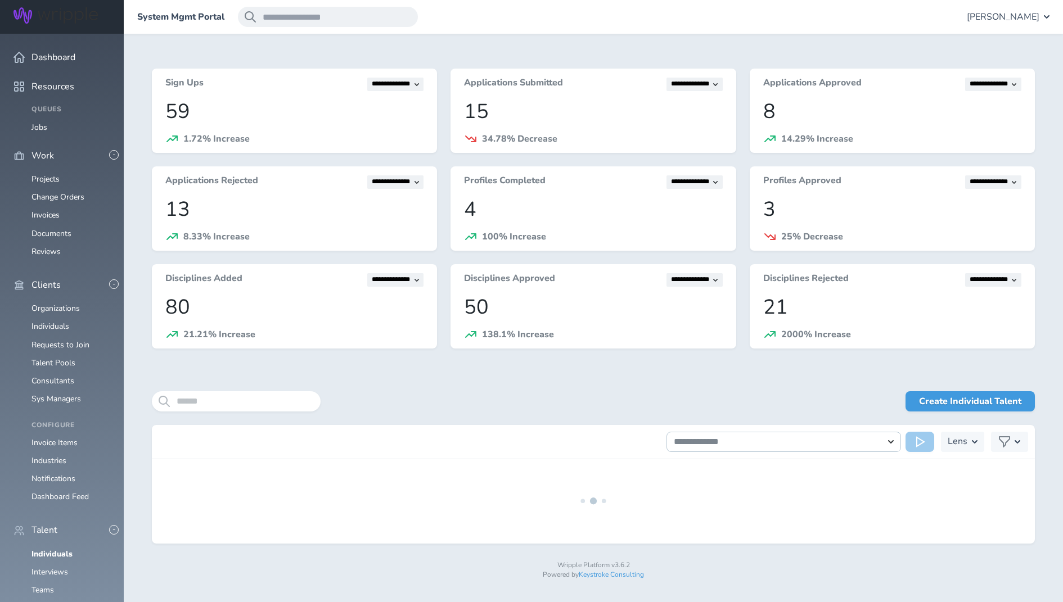  I want to click on span: Resources, so click(53, 87).